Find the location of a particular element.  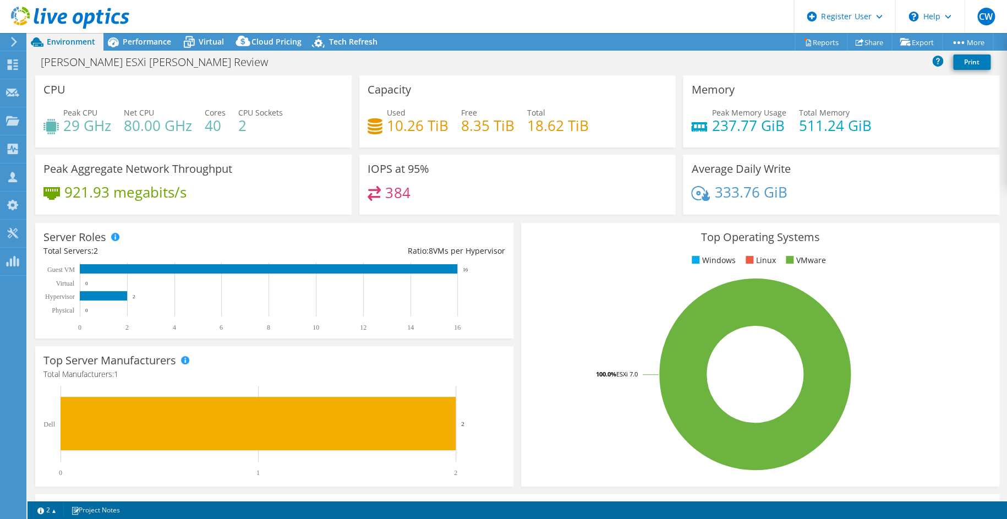

span: CW is located at coordinates (986, 17).